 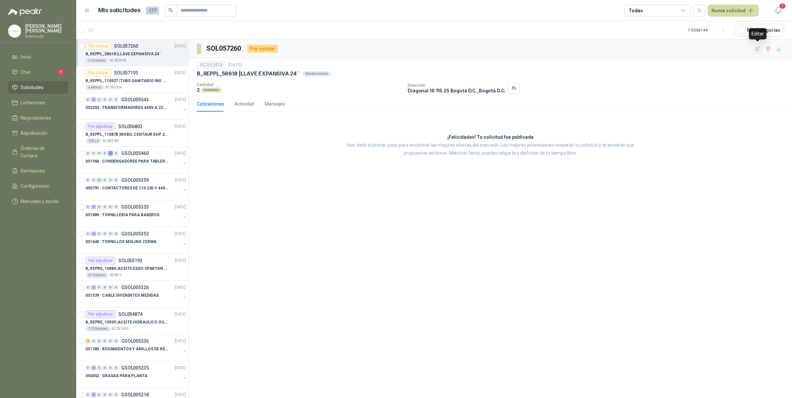 What do you see at coordinates (733, 11) in the screenshot?
I see `button: Nueva solicitud` at bounding box center [733, 11].